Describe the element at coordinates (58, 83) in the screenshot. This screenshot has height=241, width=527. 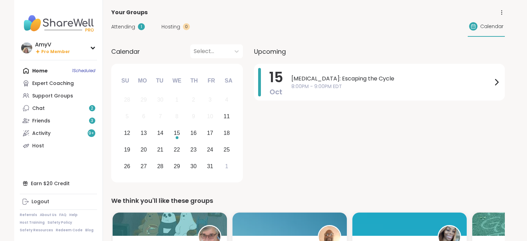
I see `a: Expert Coaching` at that location.